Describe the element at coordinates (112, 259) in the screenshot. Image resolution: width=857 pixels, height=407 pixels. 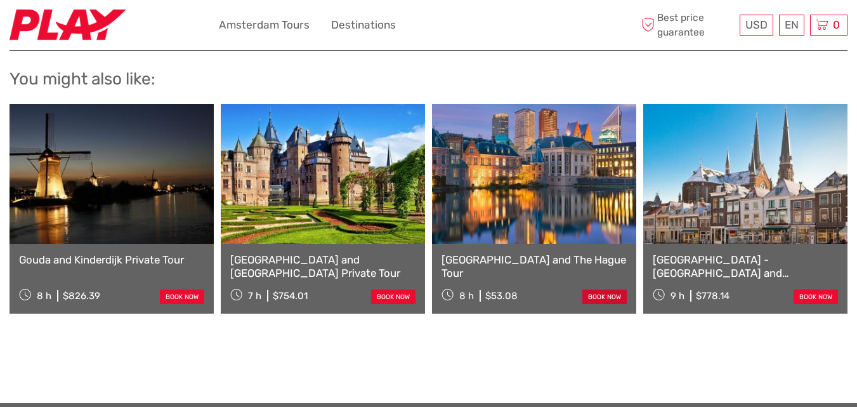
I see `a: Gouda and Kinderdijk Private Tour` at that location.